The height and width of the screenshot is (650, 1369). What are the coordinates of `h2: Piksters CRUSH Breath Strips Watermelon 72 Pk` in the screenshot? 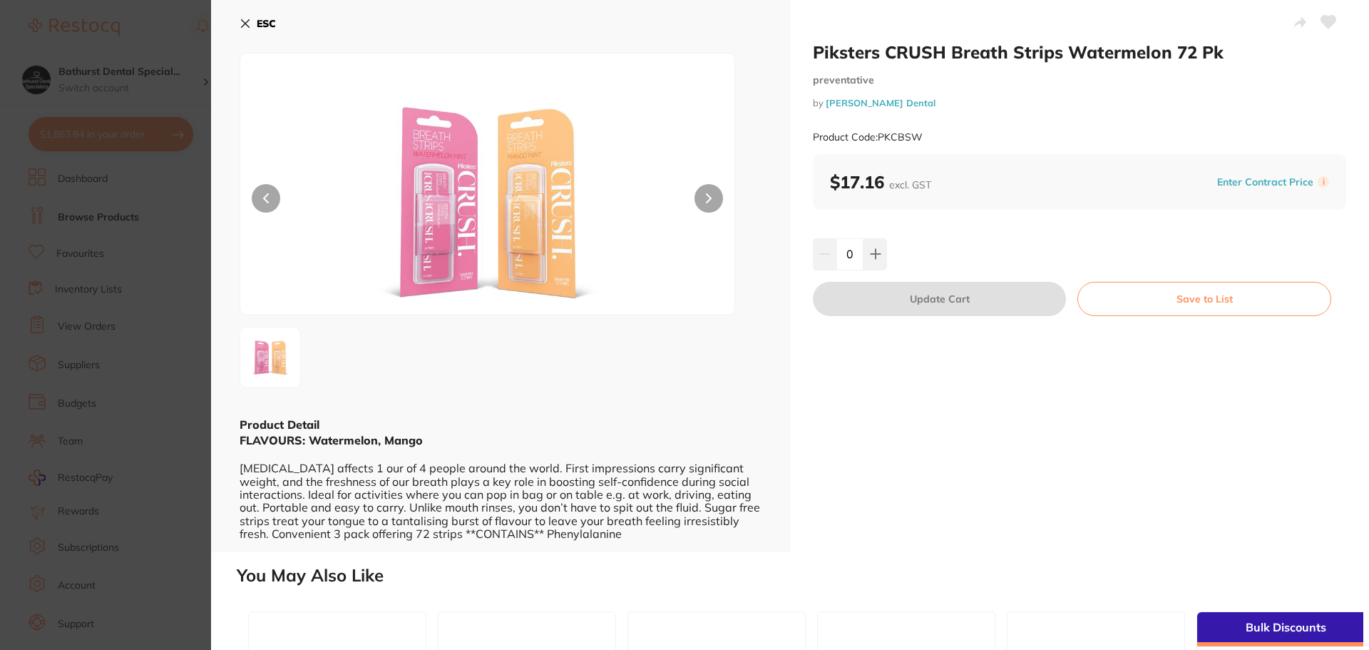 It's located at (1080, 52).